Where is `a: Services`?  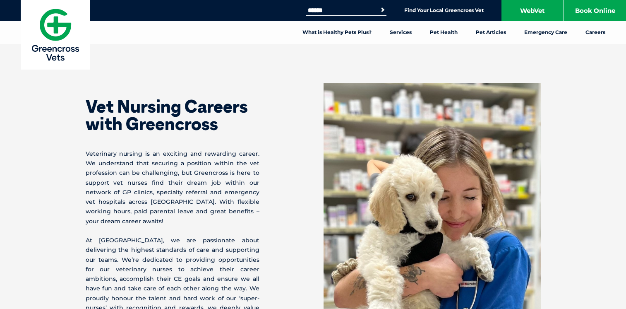 a: Services is located at coordinates (401, 32).